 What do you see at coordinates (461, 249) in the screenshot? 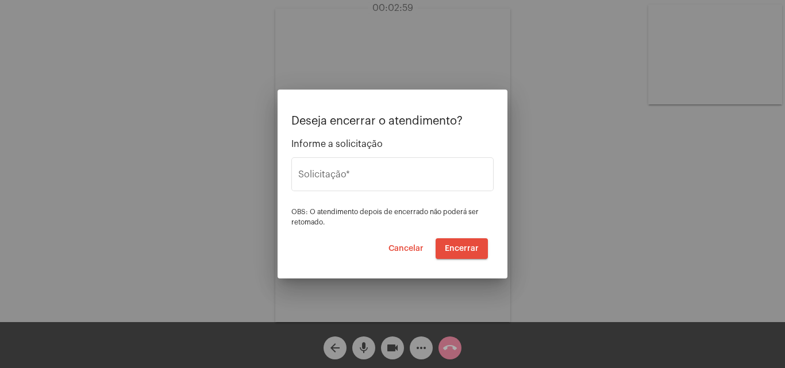
I see `span: Encerrar` at bounding box center [461, 249].